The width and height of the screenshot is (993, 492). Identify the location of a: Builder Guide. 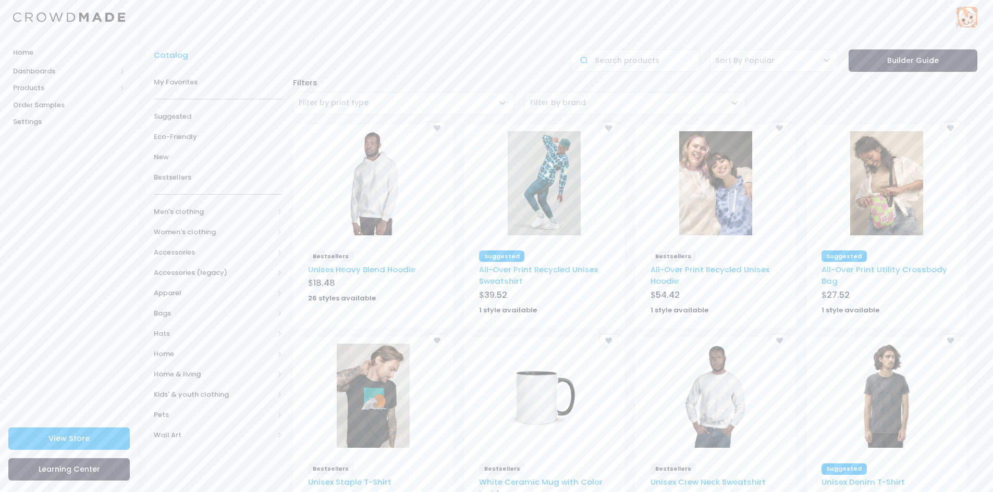
(912, 60).